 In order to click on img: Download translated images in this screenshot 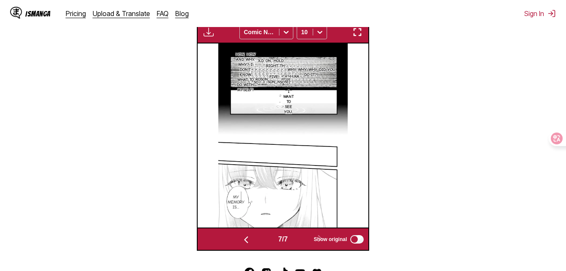, I will do `click(209, 32)`.